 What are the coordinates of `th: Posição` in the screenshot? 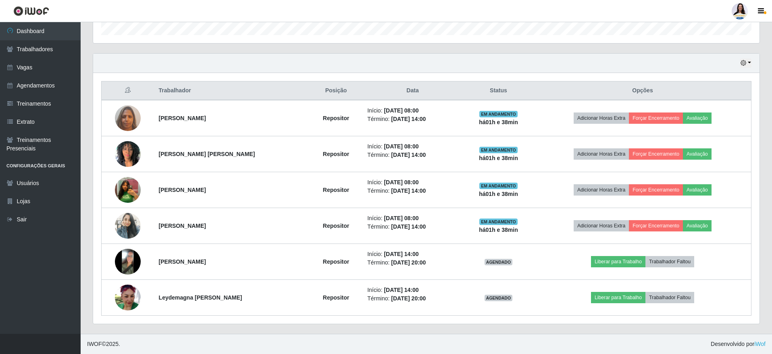 It's located at (336, 91).